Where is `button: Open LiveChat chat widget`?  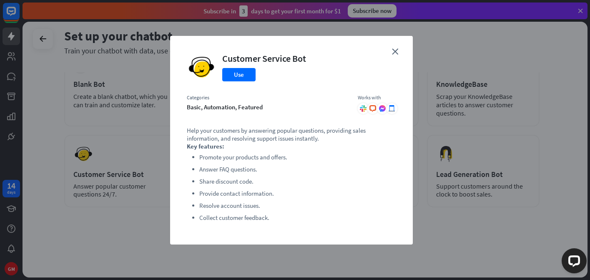
button: Open LiveChat chat widget is located at coordinates (19, 16).